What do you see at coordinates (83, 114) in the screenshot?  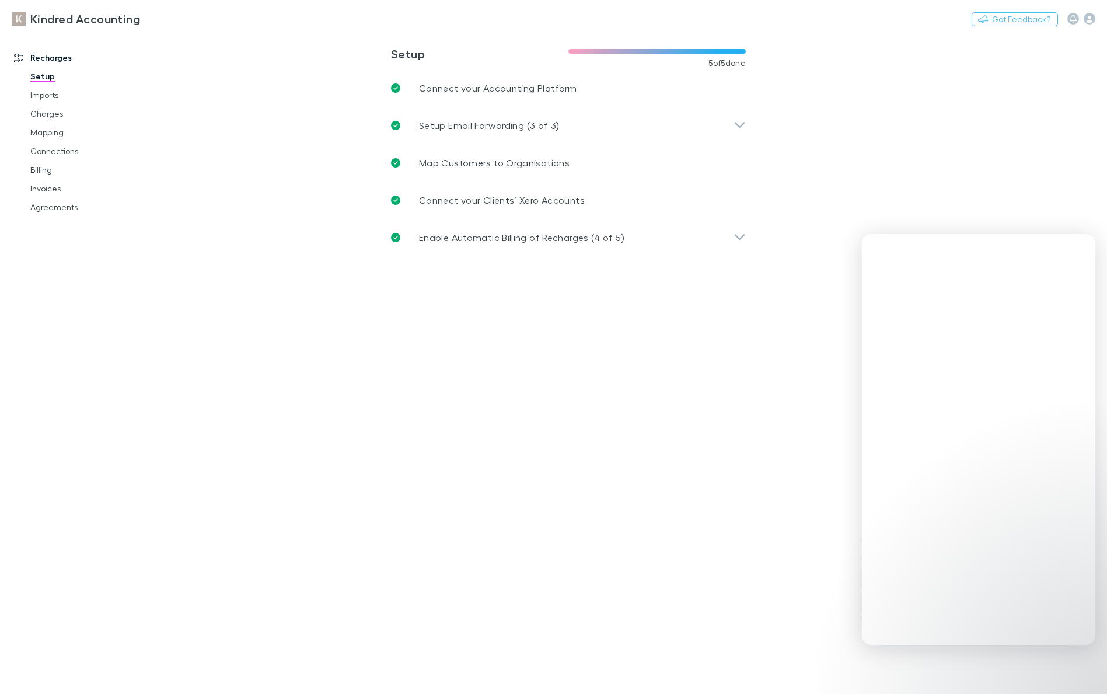 I see `a: Charges` at bounding box center [83, 114].